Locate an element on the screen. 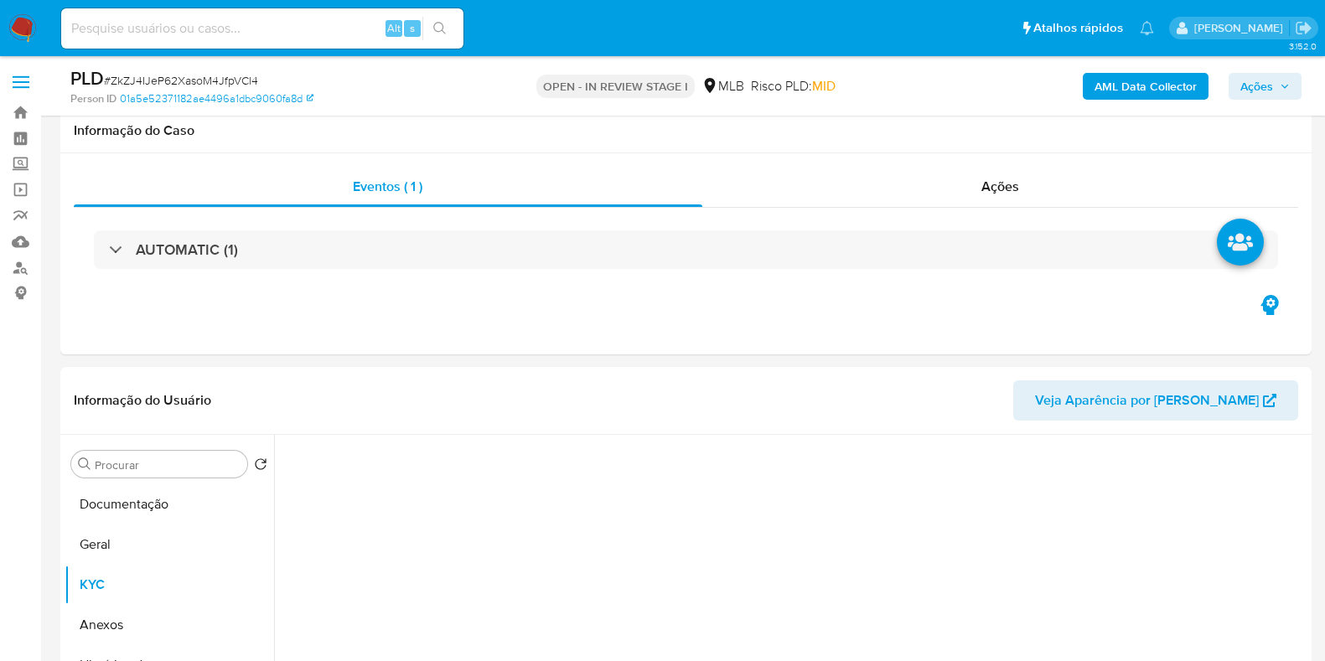 This screenshot has height=661, width=1325. button: AML Data Collector is located at coordinates (1146, 86).